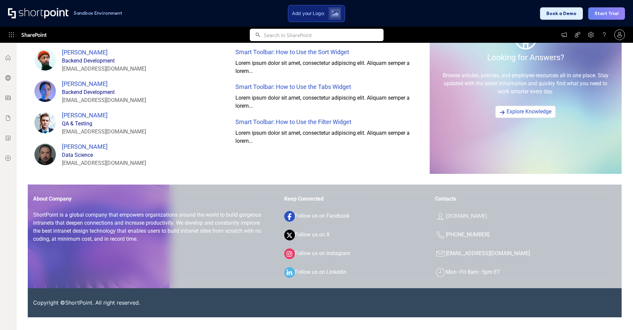 This screenshot has height=330, width=633. Describe the element at coordinates (34, 35) in the screenshot. I see `span: SharePoint` at that location.